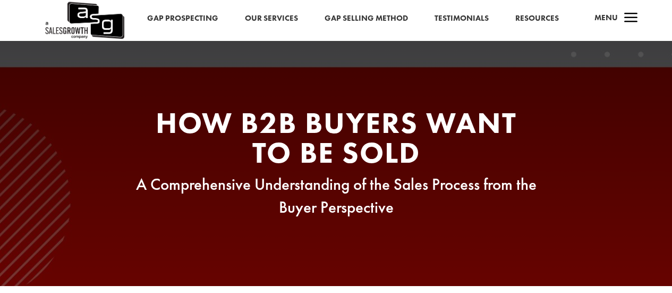  What do you see at coordinates (271, 19) in the screenshot?
I see `a: Our Services` at bounding box center [271, 19].